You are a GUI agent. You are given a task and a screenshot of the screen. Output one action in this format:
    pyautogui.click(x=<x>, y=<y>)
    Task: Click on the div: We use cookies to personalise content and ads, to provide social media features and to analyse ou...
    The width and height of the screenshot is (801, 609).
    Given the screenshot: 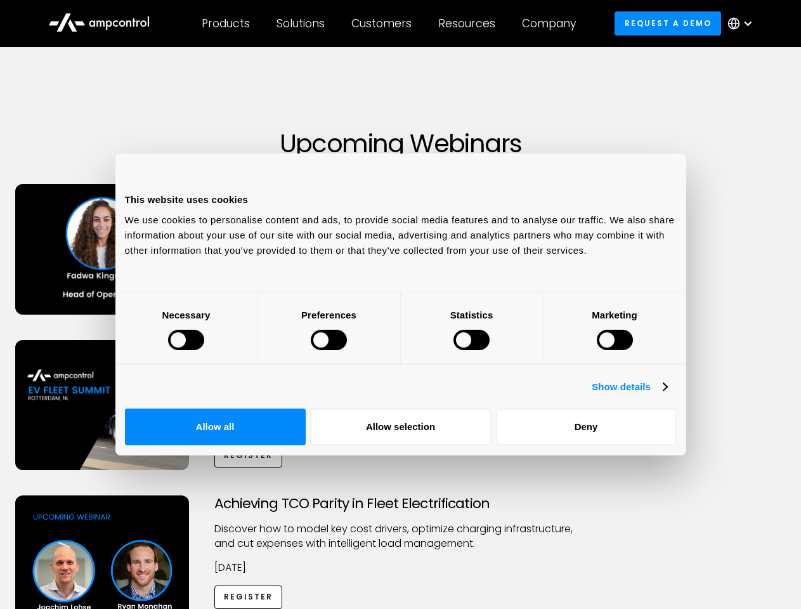 What is the action you would take?
    pyautogui.click(x=401, y=235)
    